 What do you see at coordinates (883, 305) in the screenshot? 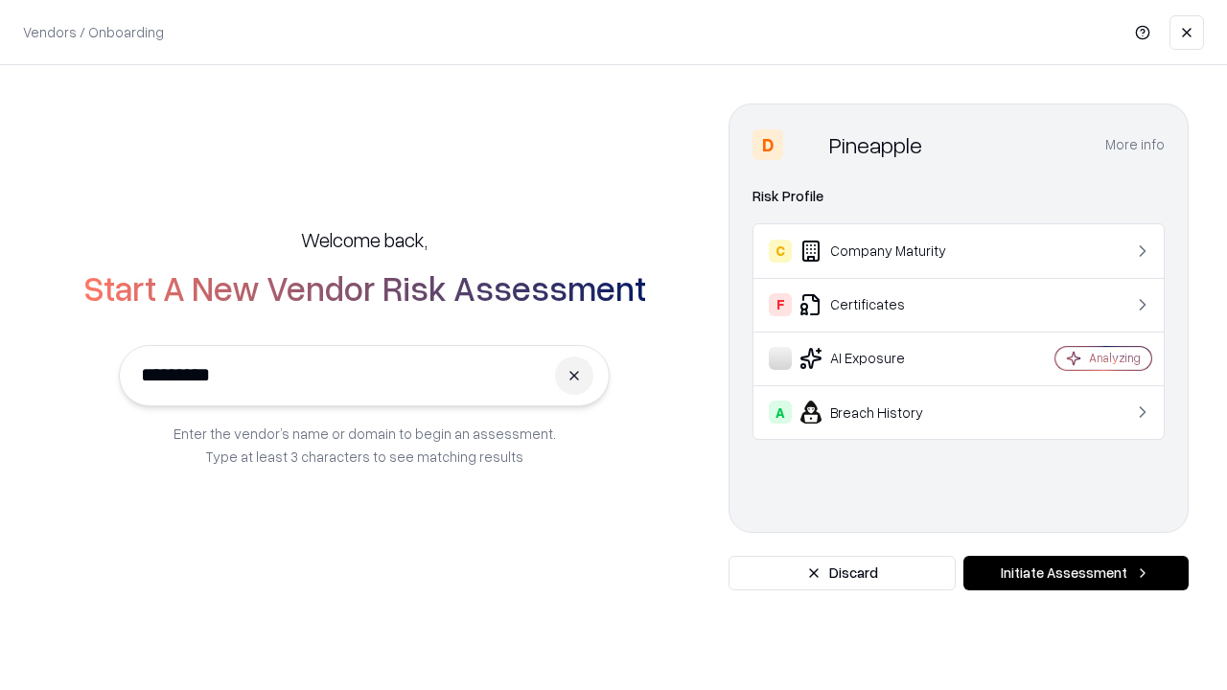
I see `div: Certificates` at bounding box center [883, 305].